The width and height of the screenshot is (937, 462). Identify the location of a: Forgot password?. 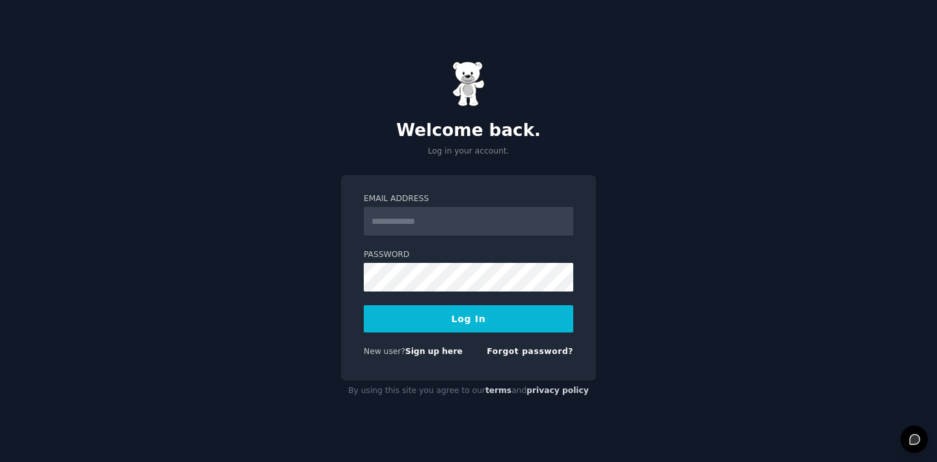
(530, 351).